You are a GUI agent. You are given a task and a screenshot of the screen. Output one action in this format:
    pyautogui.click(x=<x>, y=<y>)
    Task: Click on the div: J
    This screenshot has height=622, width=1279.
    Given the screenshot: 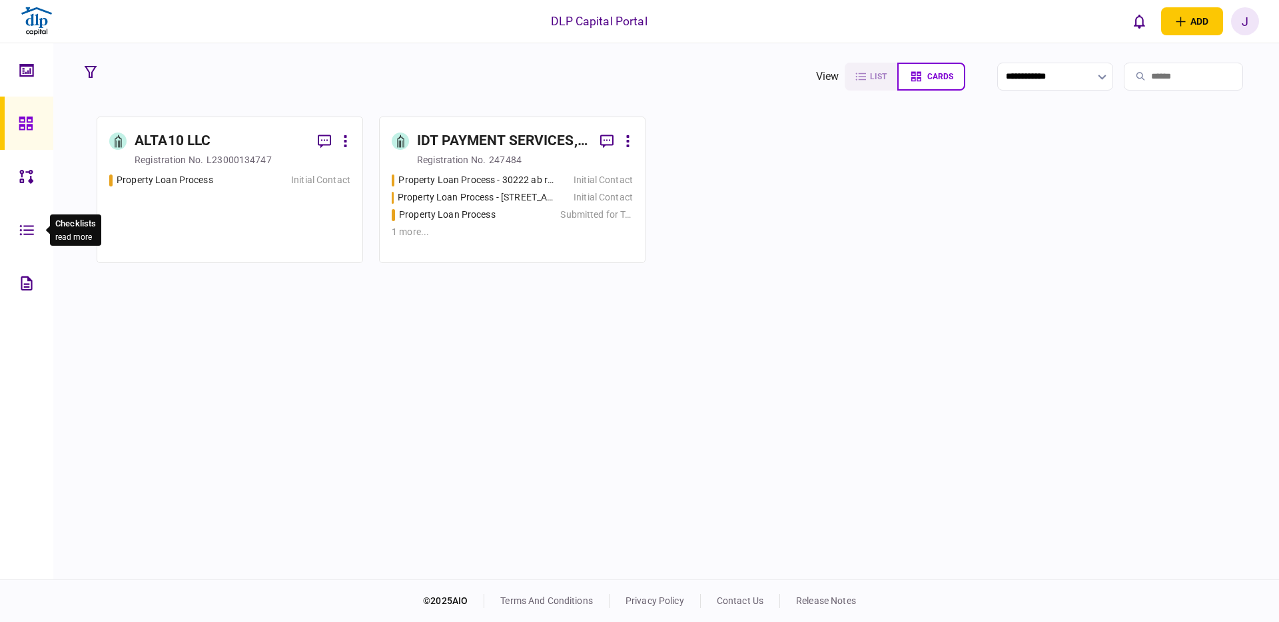 What is the action you would take?
    pyautogui.click(x=1245, y=21)
    